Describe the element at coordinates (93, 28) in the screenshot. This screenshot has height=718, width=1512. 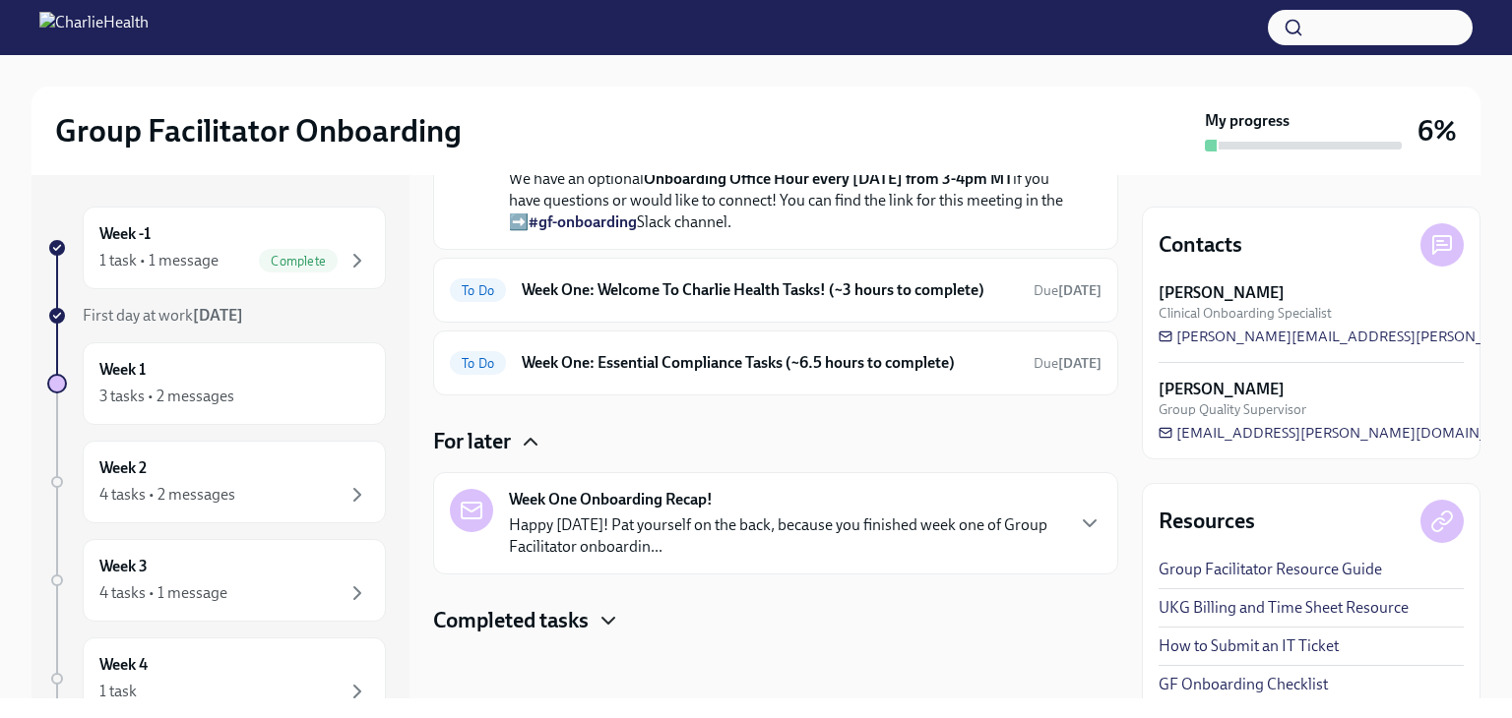
I see `img: CharlieHealth` at that location.